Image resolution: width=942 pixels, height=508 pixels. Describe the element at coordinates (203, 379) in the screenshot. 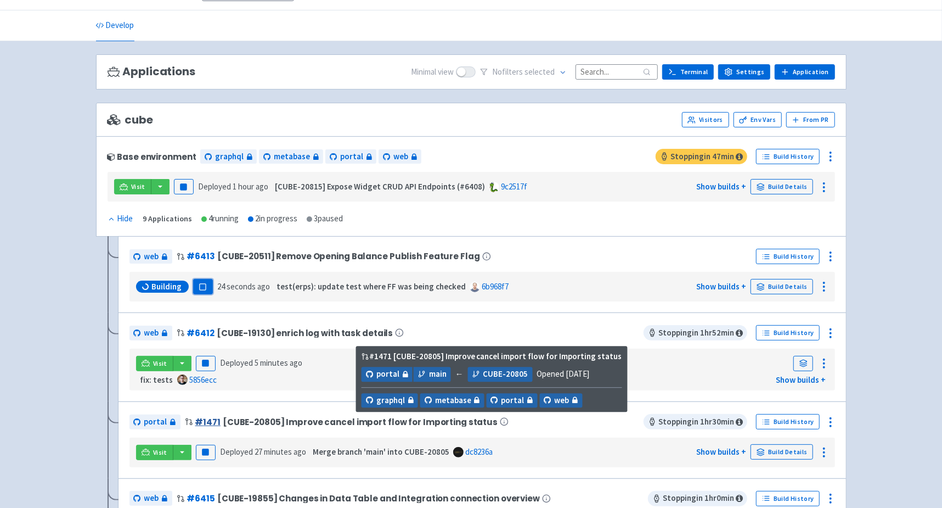

I see `a: 5856ecc` at that location.